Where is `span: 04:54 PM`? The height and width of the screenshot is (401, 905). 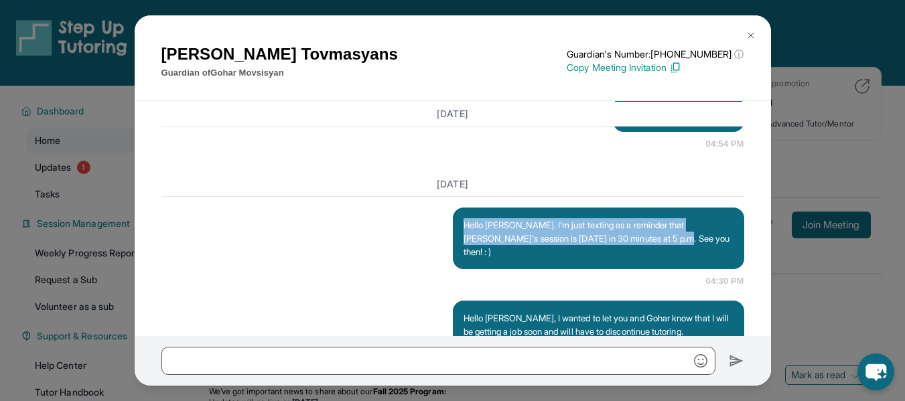
span: 04:54 PM is located at coordinates (725, 144).